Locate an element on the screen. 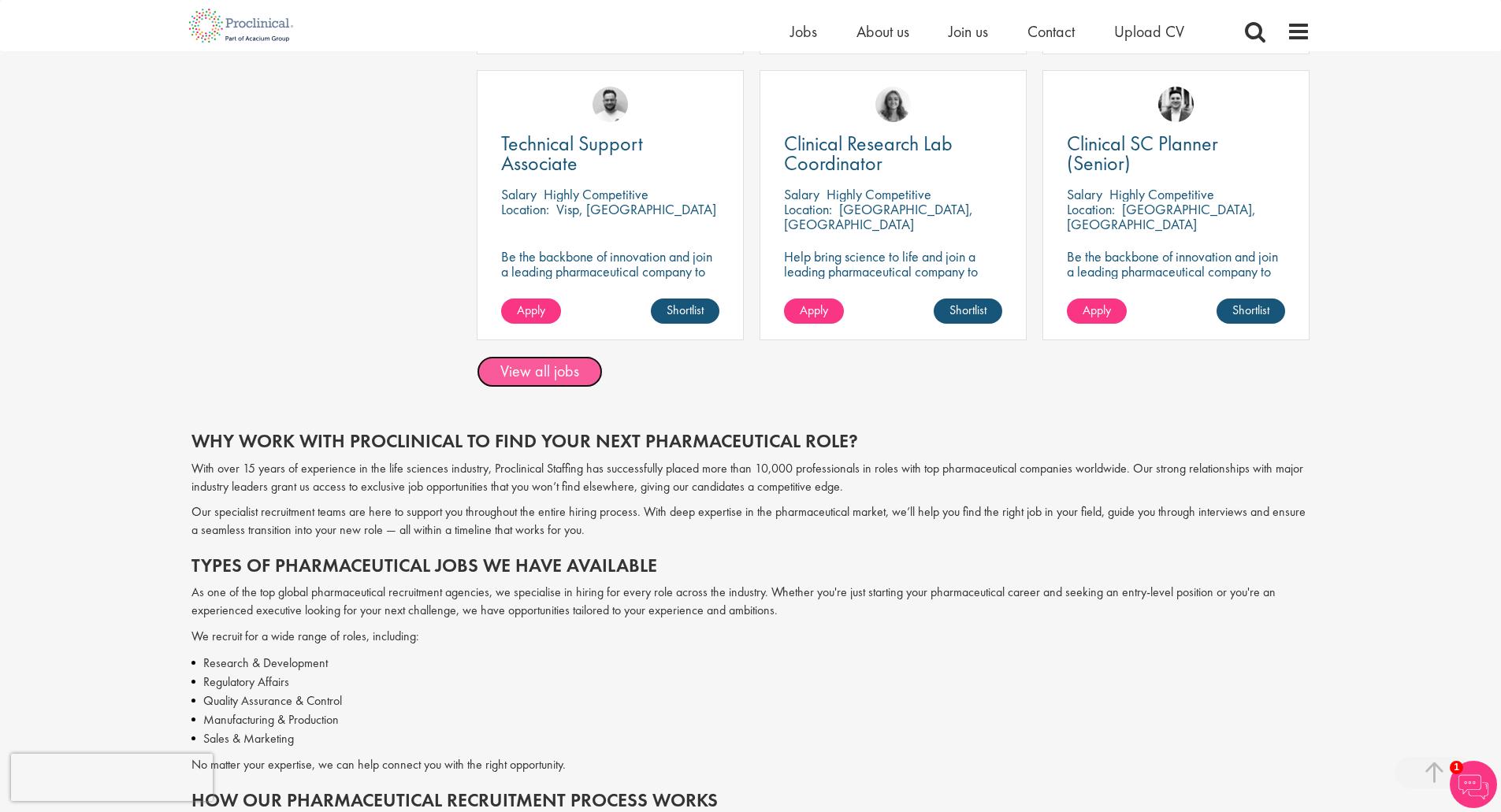  a: Join us is located at coordinates (968, 32).